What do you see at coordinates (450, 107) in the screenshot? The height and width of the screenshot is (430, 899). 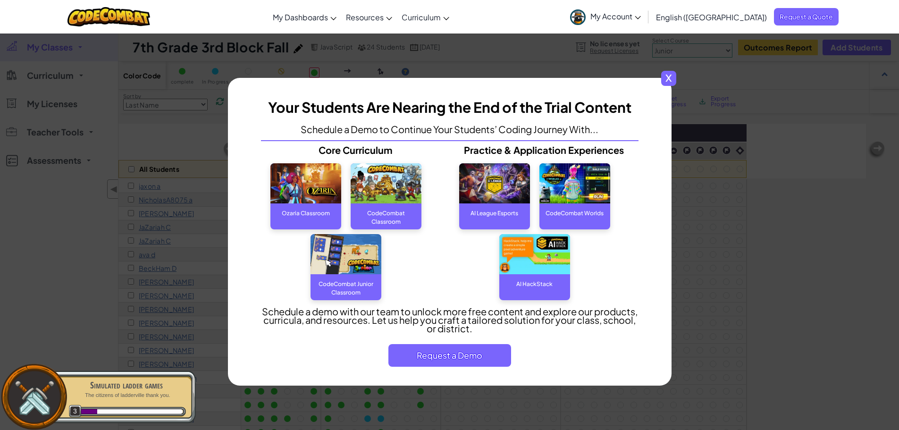 I see `h3: Your Students Are Nearing the End of the Trial Content` at bounding box center [450, 107].